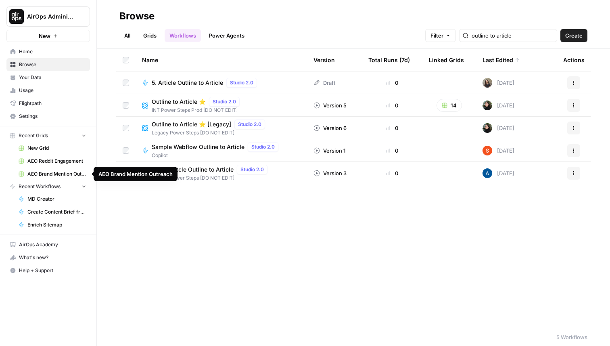  What do you see at coordinates (329, 150) in the screenshot?
I see `div: Version 1` at bounding box center [329, 150].